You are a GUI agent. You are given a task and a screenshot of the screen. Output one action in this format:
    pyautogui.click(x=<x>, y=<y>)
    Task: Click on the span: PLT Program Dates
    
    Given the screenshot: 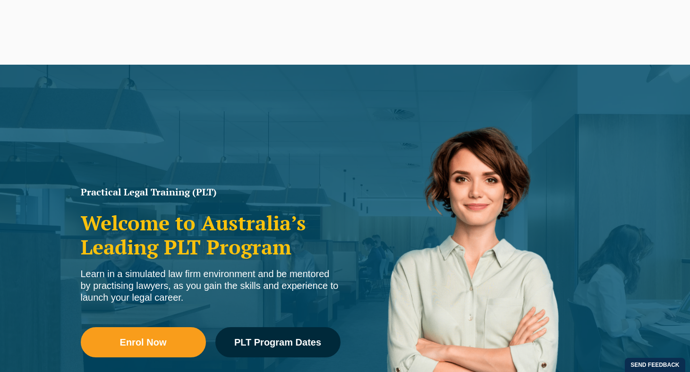 What is the action you would take?
    pyautogui.click(x=278, y=342)
    